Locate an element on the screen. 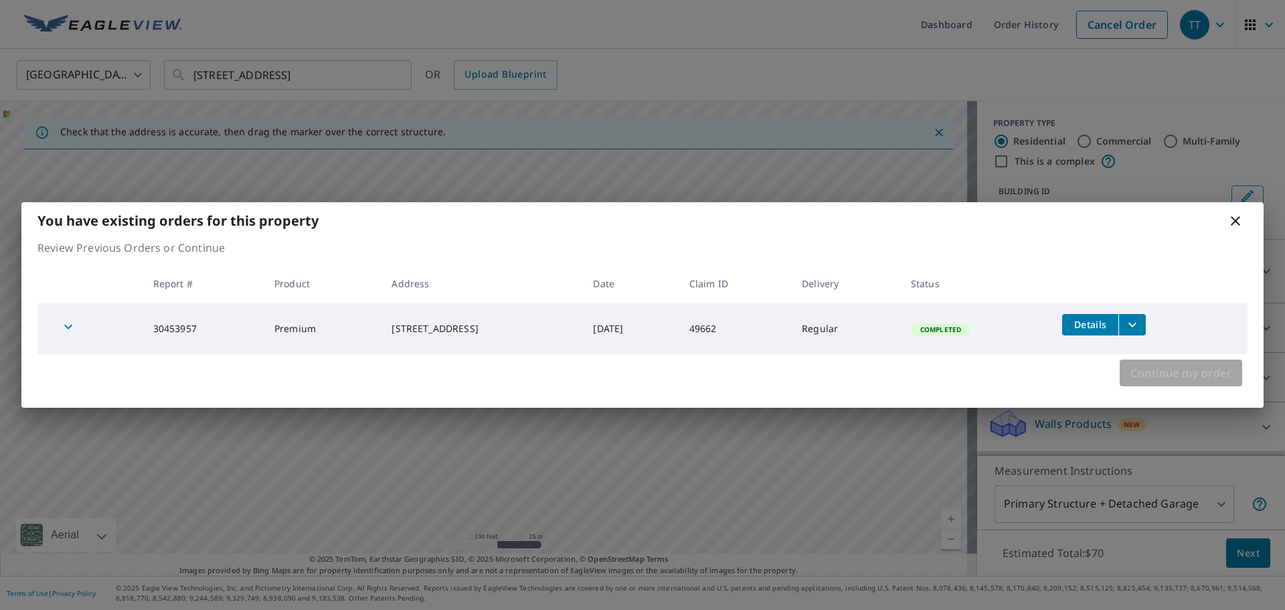  button: detailsBtn-30453957 is located at coordinates (1090, 325).